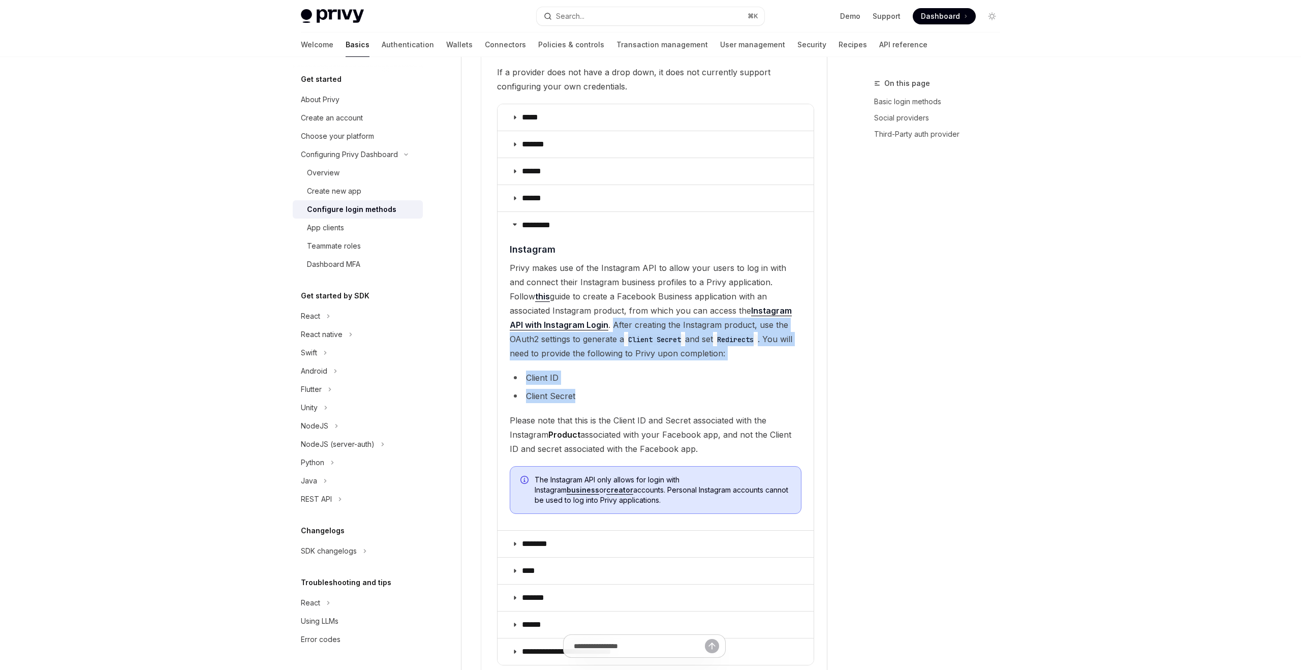 The image size is (1301, 670). Describe the element at coordinates (358, 246) in the screenshot. I see `a: Teammate roles` at that location.